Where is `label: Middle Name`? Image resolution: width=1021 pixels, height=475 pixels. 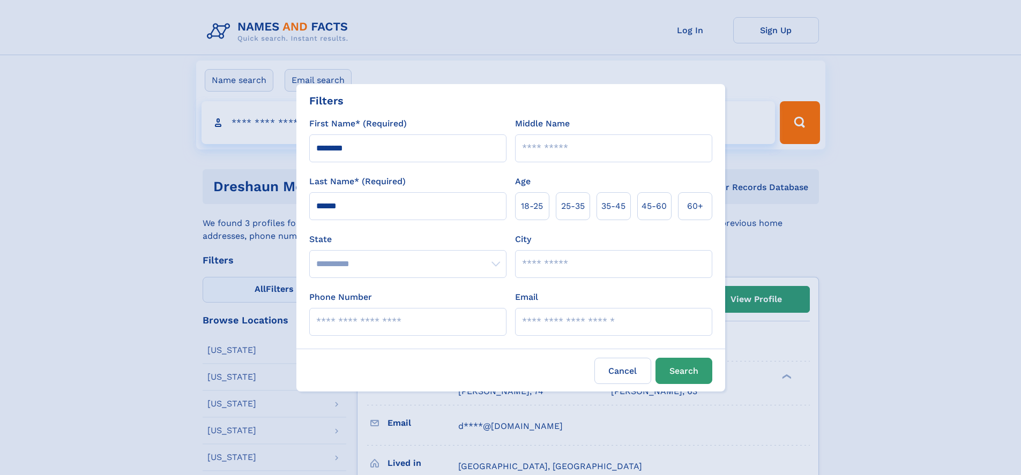 label: Middle Name is located at coordinates (542, 124).